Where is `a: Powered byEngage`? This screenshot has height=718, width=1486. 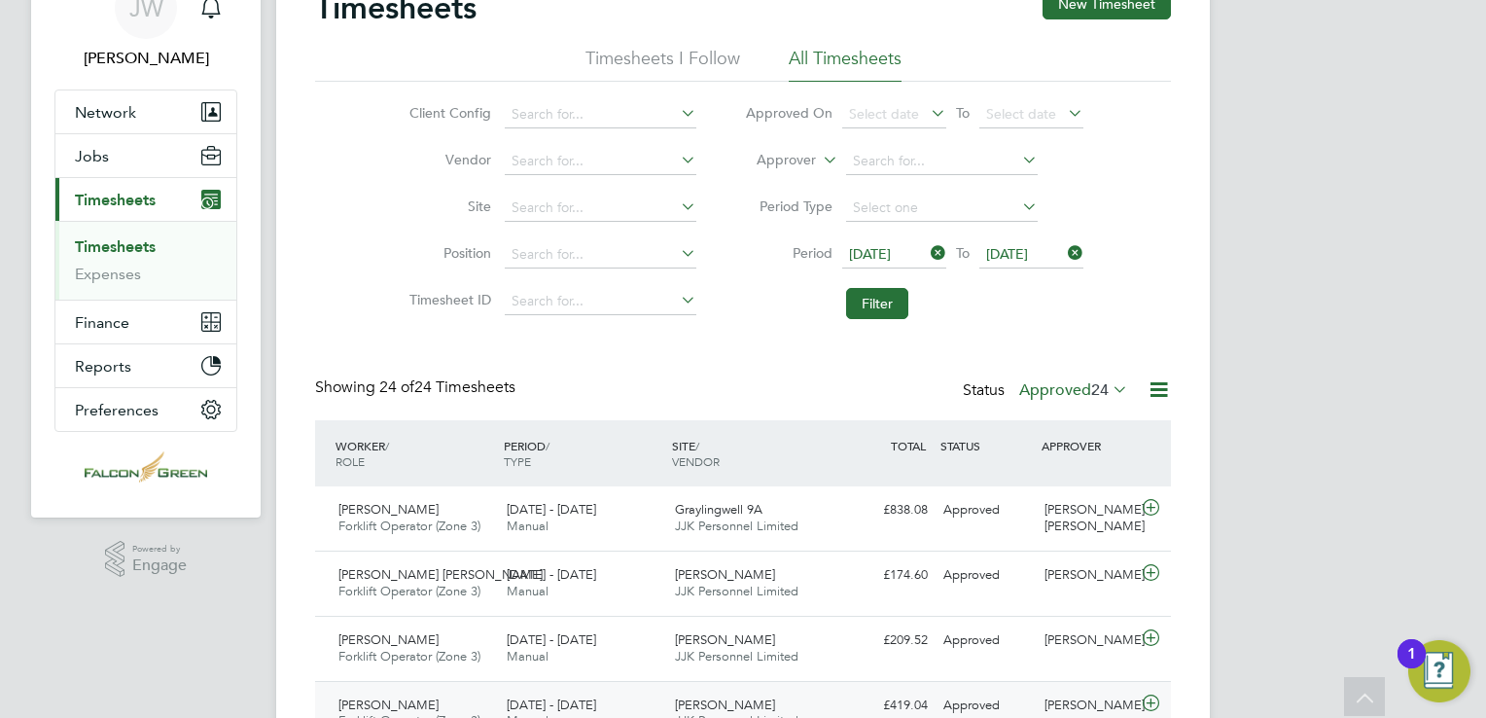
a: Powered byEngage is located at coordinates (146, 559).